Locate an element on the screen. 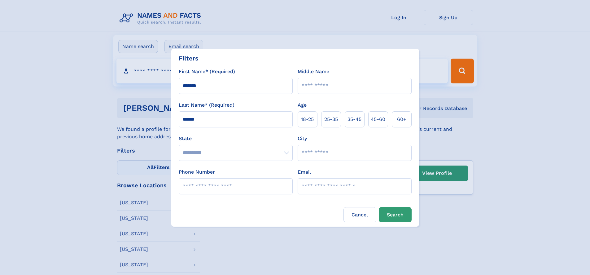 The width and height of the screenshot is (590, 275). span: 18‑25 is located at coordinates (307, 119).